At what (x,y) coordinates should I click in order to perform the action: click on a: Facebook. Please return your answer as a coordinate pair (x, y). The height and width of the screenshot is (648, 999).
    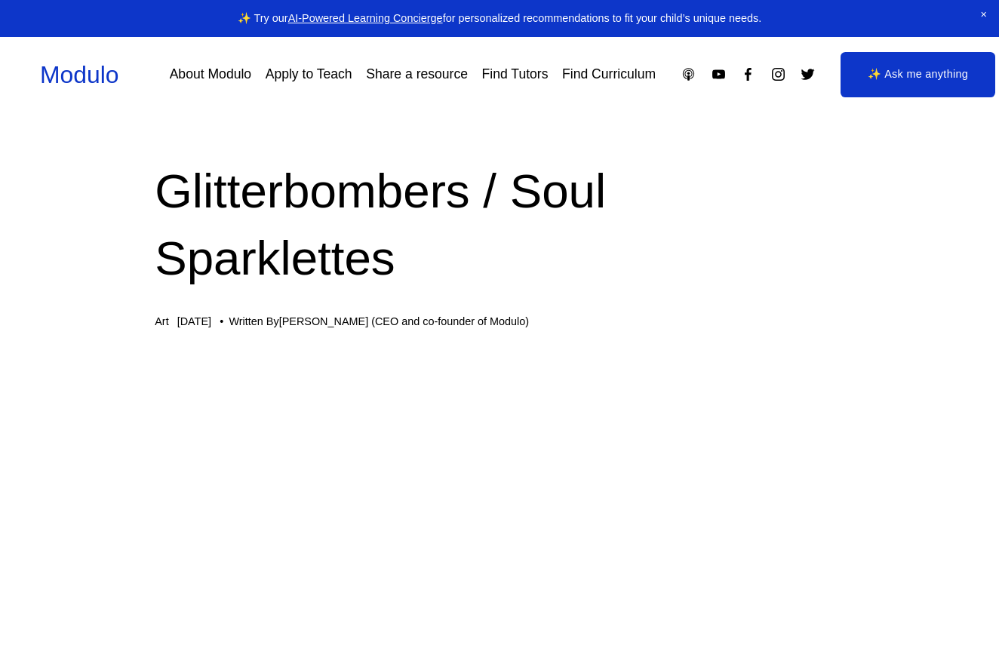
    Looking at the image, I should click on (747, 74).